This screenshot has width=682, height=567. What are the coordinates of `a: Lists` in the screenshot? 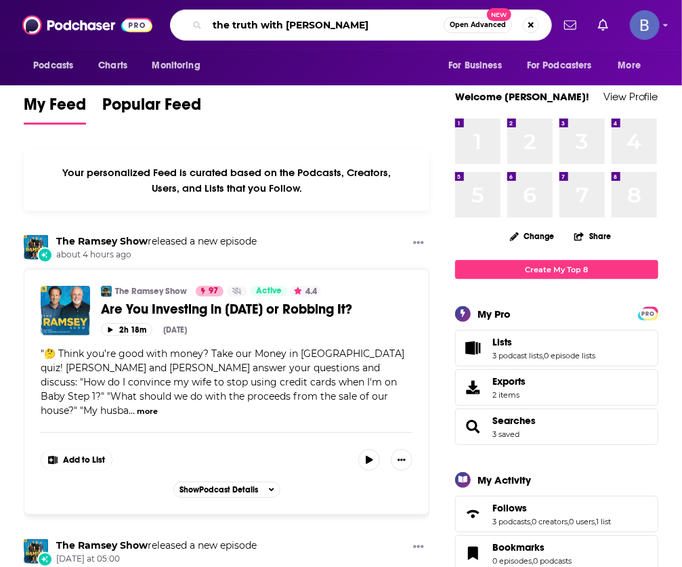 It's located at (544, 342).